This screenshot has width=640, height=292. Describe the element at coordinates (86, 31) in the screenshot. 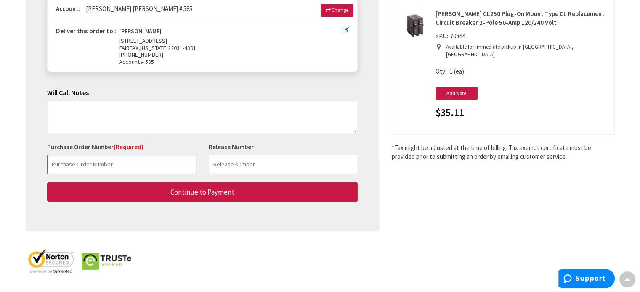

I see `strong: Deliver this order to :` at that location.